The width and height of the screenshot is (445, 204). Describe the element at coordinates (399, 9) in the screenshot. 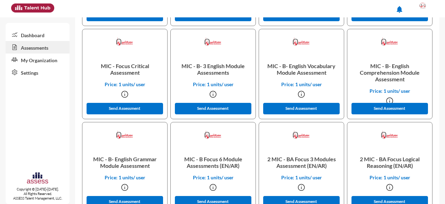

I see `mat-icon: notifications` at that location.